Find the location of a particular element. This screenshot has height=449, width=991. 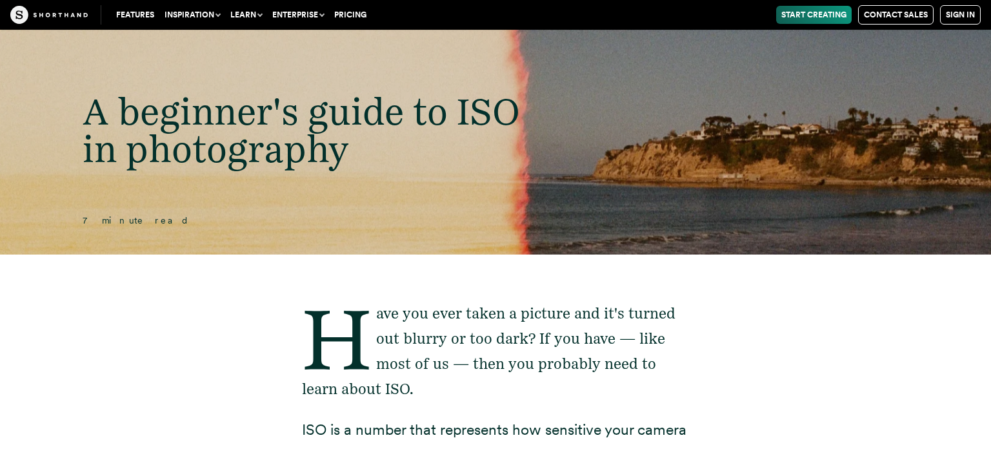

a: Features is located at coordinates (135, 15).